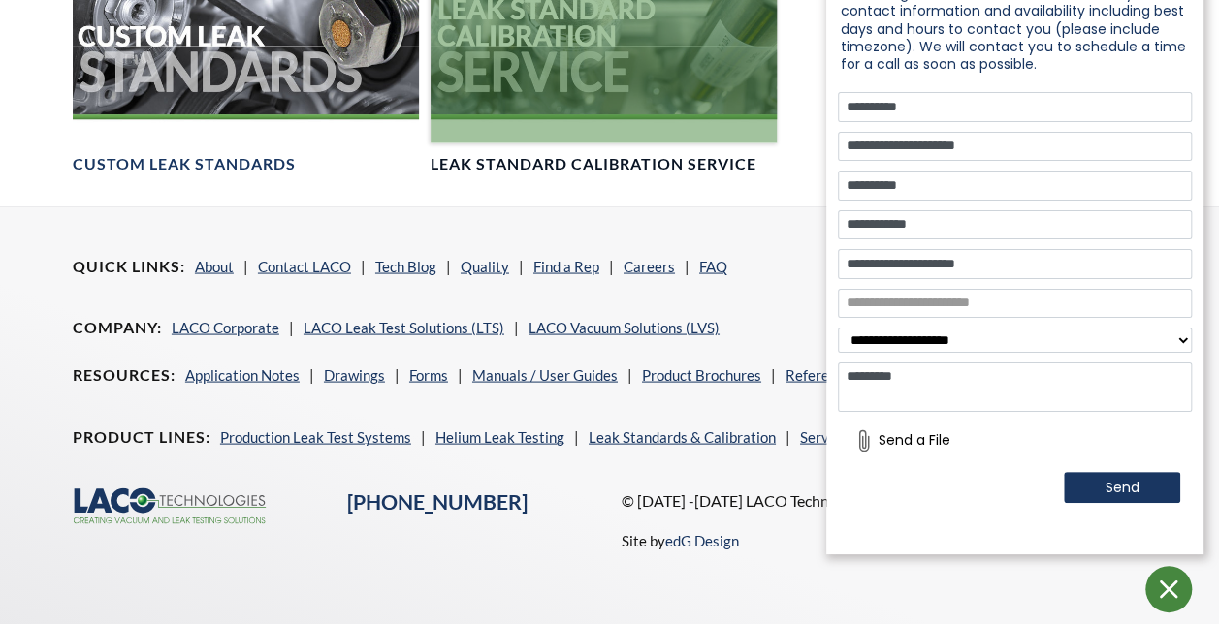 The image size is (1219, 624). What do you see at coordinates (499, 436) in the screenshot?
I see `a: Helium Leak Testing` at bounding box center [499, 436].